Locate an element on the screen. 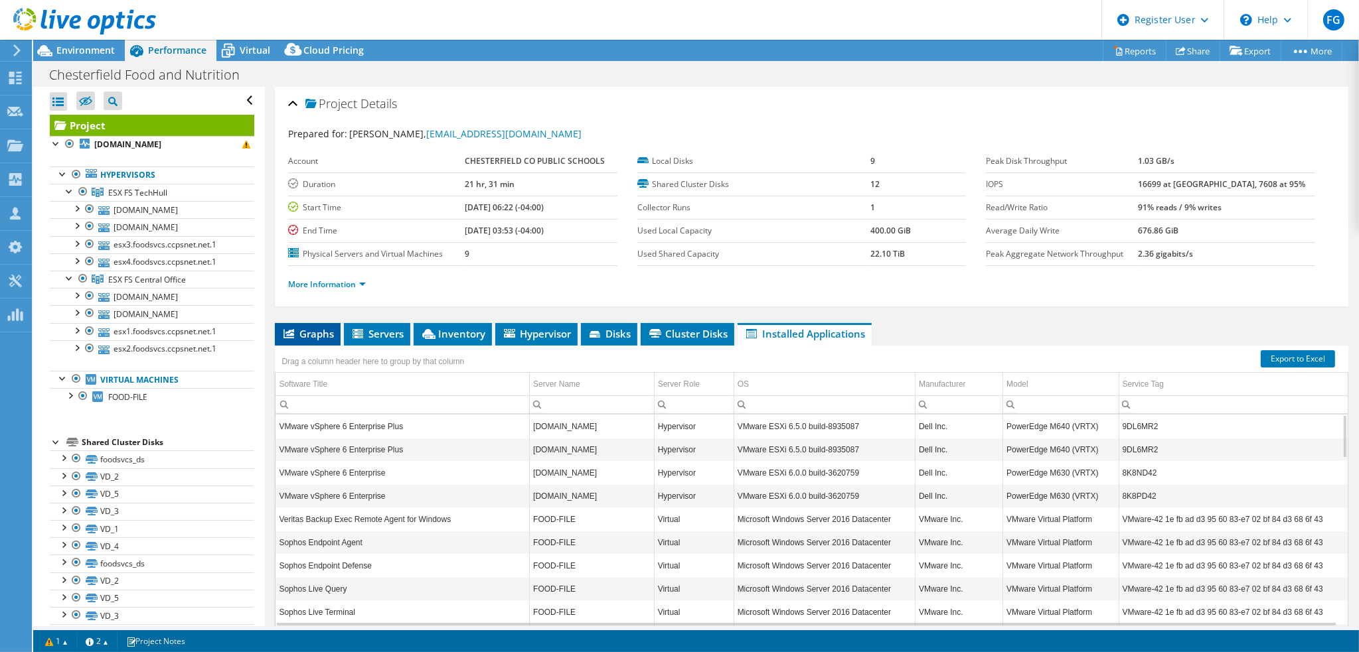  td: Column Service Tag, Value 9DL6MR2 is located at coordinates (1233, 449).